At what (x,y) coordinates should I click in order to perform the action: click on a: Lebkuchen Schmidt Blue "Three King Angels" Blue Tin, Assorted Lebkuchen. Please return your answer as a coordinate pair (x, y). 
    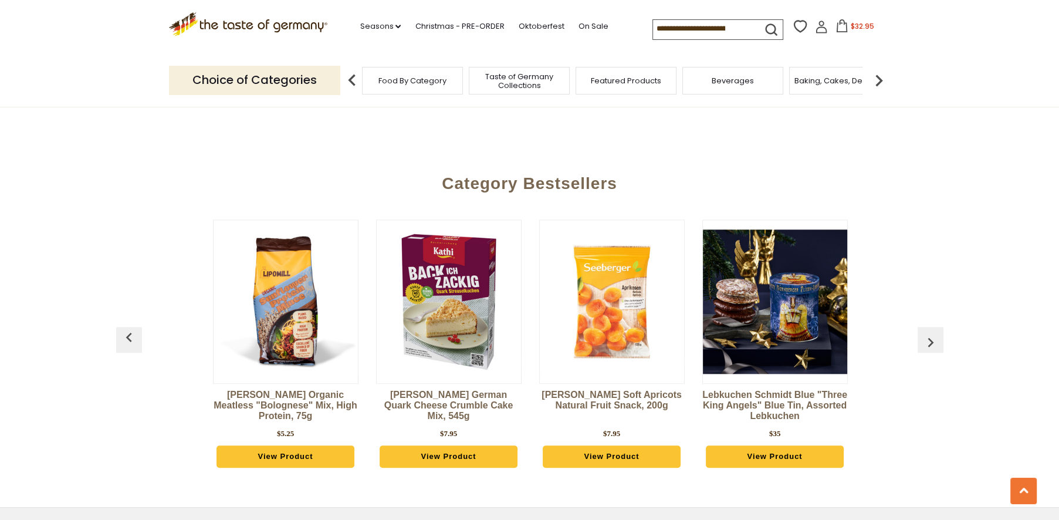
    Looking at the image, I should click on (775, 407).